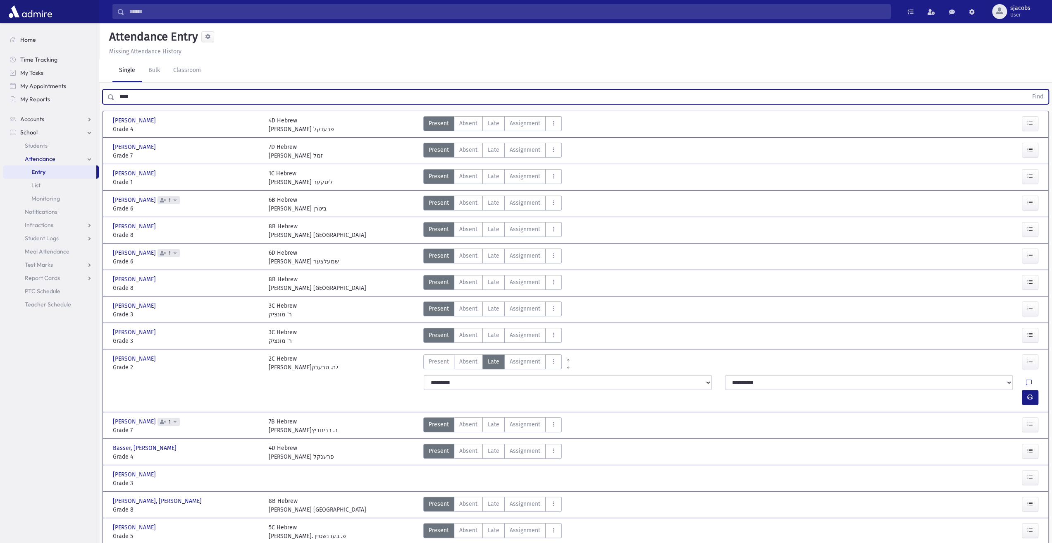 Image resolution: width=1052 pixels, height=543 pixels. What do you see at coordinates (1021, 8) in the screenshot?
I see `span: sjacobs` at bounding box center [1021, 8].